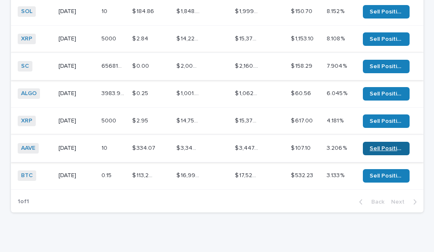  I want to click on p: $ 3,447.80, so click(247, 147).